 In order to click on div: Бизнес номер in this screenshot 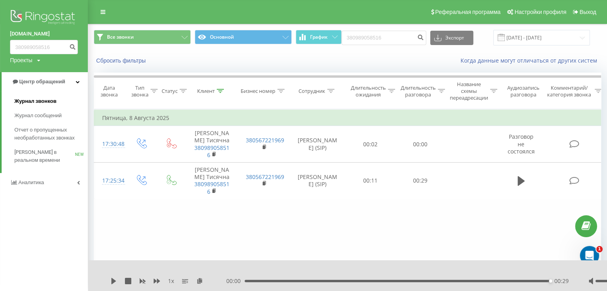, I will do `click(258, 91)`.